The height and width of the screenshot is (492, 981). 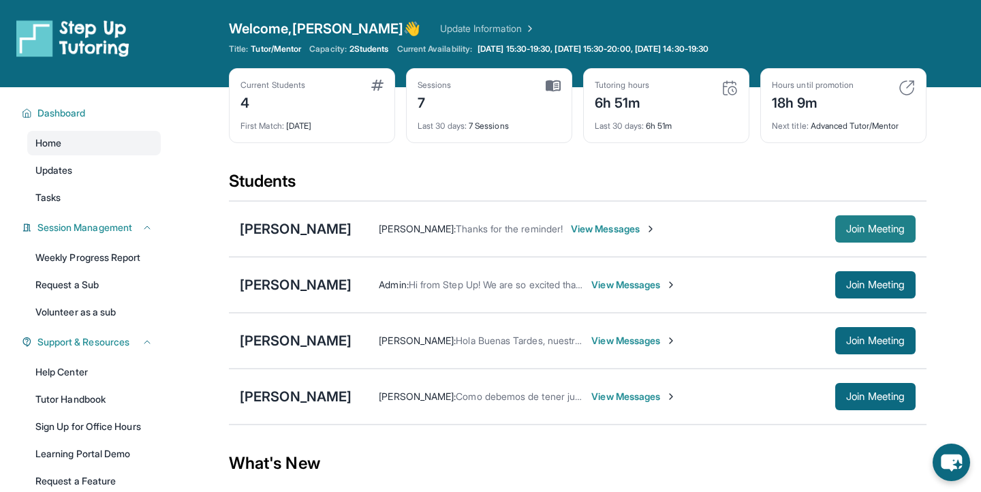 What do you see at coordinates (791, 125) in the screenshot?
I see `span: Next title :` at bounding box center [791, 125].